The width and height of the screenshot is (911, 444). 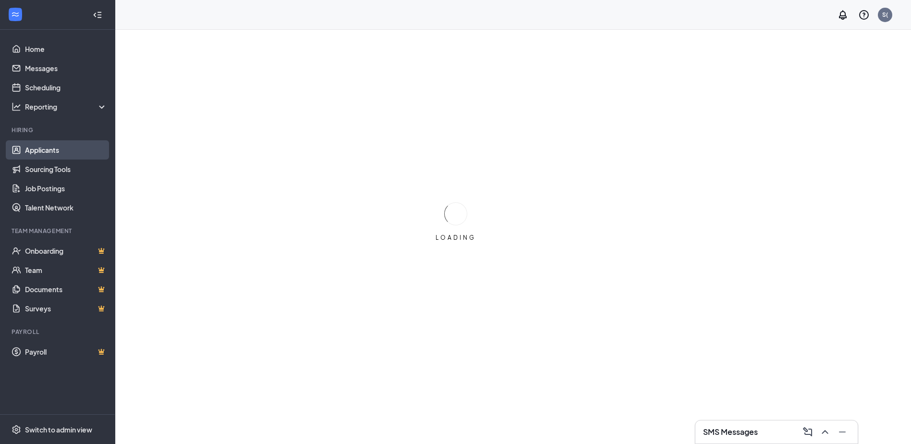 What do you see at coordinates (15, 14) in the screenshot?
I see `svg: WorkstreamLogo` at bounding box center [15, 14].